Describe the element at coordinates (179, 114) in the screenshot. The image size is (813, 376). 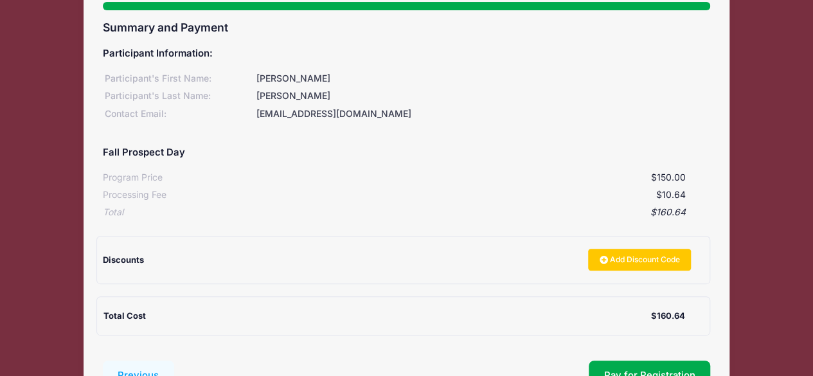
I see `div: Contact Email:` at that location.